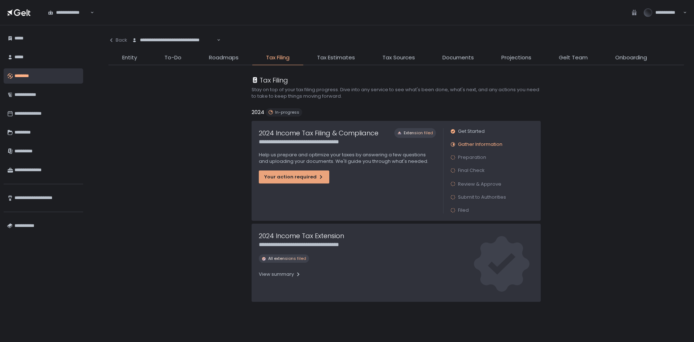  Describe the element at coordinates (472, 170) in the screenshot. I see `span: Final Check` at that location.